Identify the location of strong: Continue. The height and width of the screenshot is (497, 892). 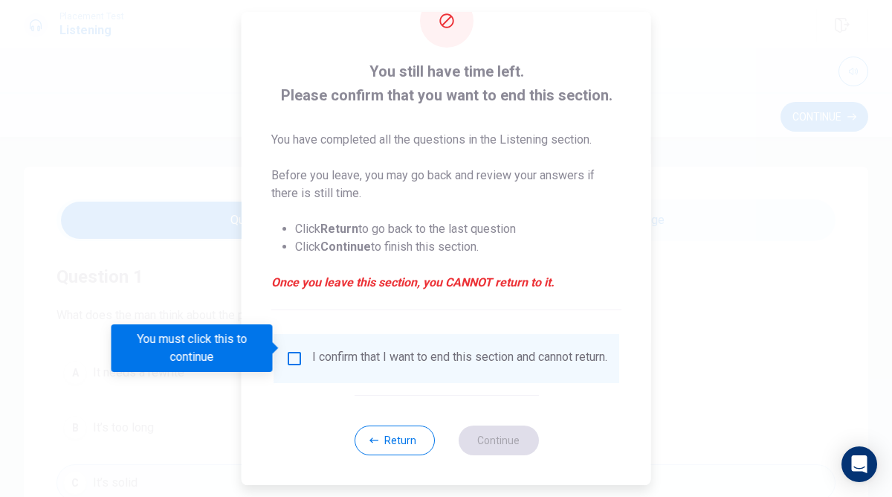
(346, 246).